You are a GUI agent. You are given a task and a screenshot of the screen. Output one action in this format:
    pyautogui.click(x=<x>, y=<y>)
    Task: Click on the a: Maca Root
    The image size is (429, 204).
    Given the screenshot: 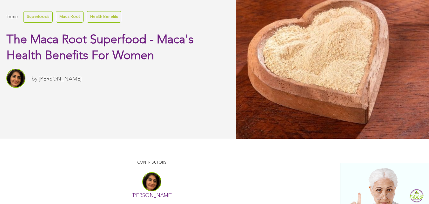 What is the action you would take?
    pyautogui.click(x=70, y=17)
    